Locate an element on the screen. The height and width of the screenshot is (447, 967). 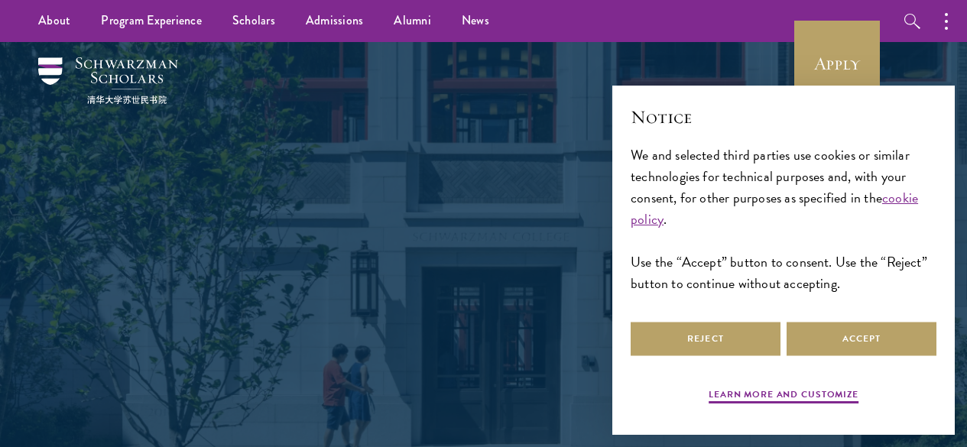
div: We and selected third parties use cookies or similar technologies for technical purposes and, wit... is located at coordinates (783, 219).